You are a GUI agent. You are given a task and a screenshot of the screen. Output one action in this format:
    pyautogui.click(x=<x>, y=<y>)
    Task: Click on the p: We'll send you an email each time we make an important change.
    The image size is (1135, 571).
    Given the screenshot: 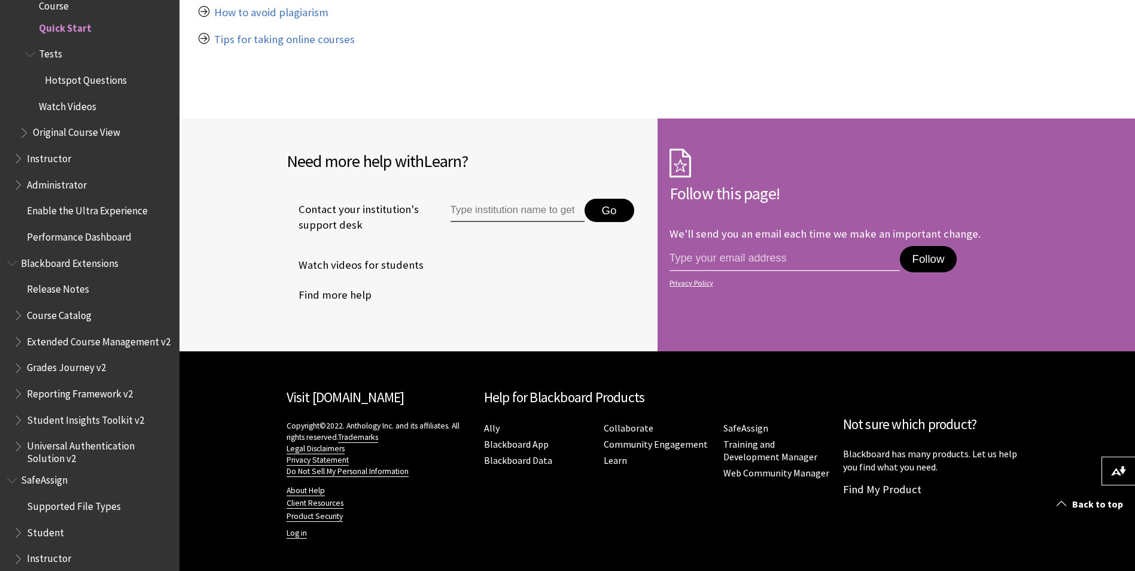 What is the action you would take?
    pyautogui.click(x=825, y=233)
    